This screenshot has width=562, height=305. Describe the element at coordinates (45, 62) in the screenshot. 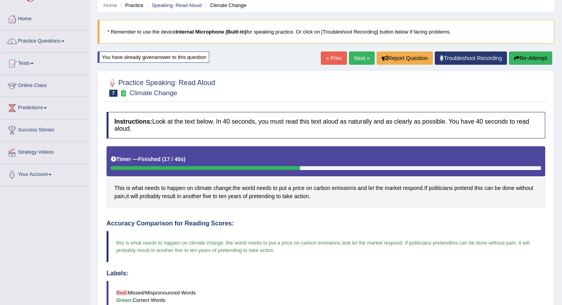

I see `a: Tests` at that location.